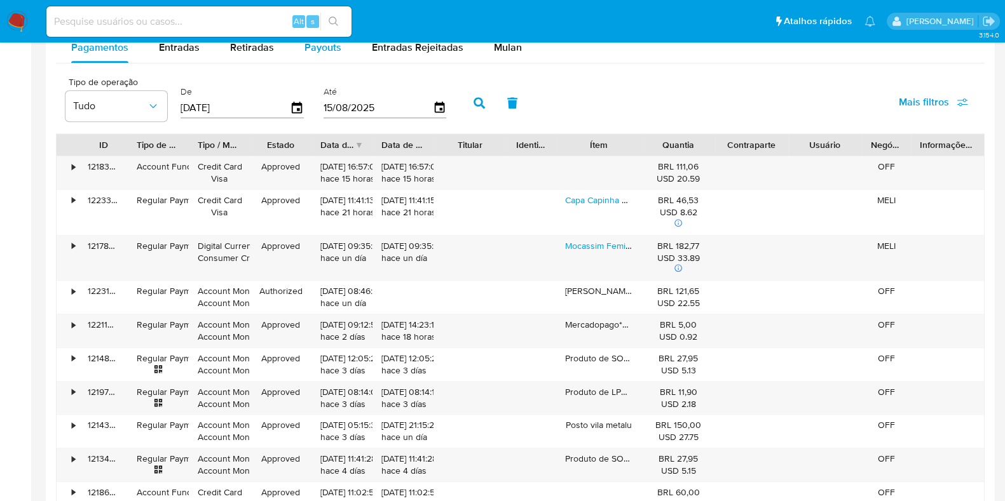 This screenshot has height=501, width=1005. Describe the element at coordinates (988, 35) in the screenshot. I see `span: 3.154.0` at that location.